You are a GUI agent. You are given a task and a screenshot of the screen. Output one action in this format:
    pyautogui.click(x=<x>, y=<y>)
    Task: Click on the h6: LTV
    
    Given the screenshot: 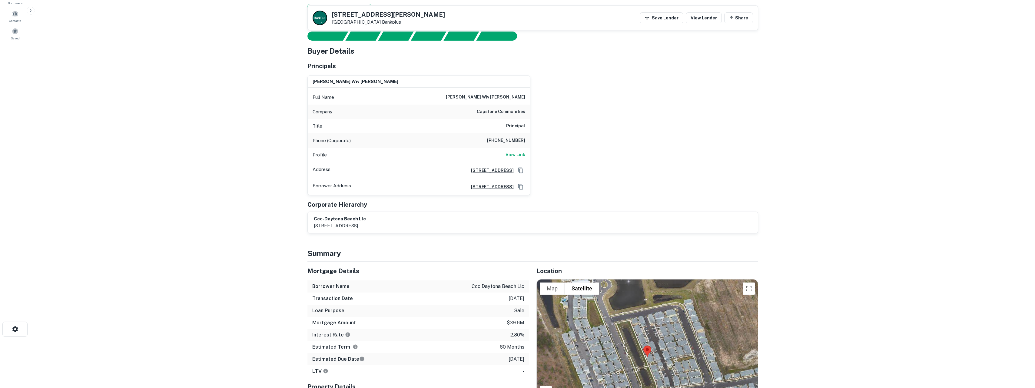 What is the action you would take?
    pyautogui.click(x=320, y=371)
    